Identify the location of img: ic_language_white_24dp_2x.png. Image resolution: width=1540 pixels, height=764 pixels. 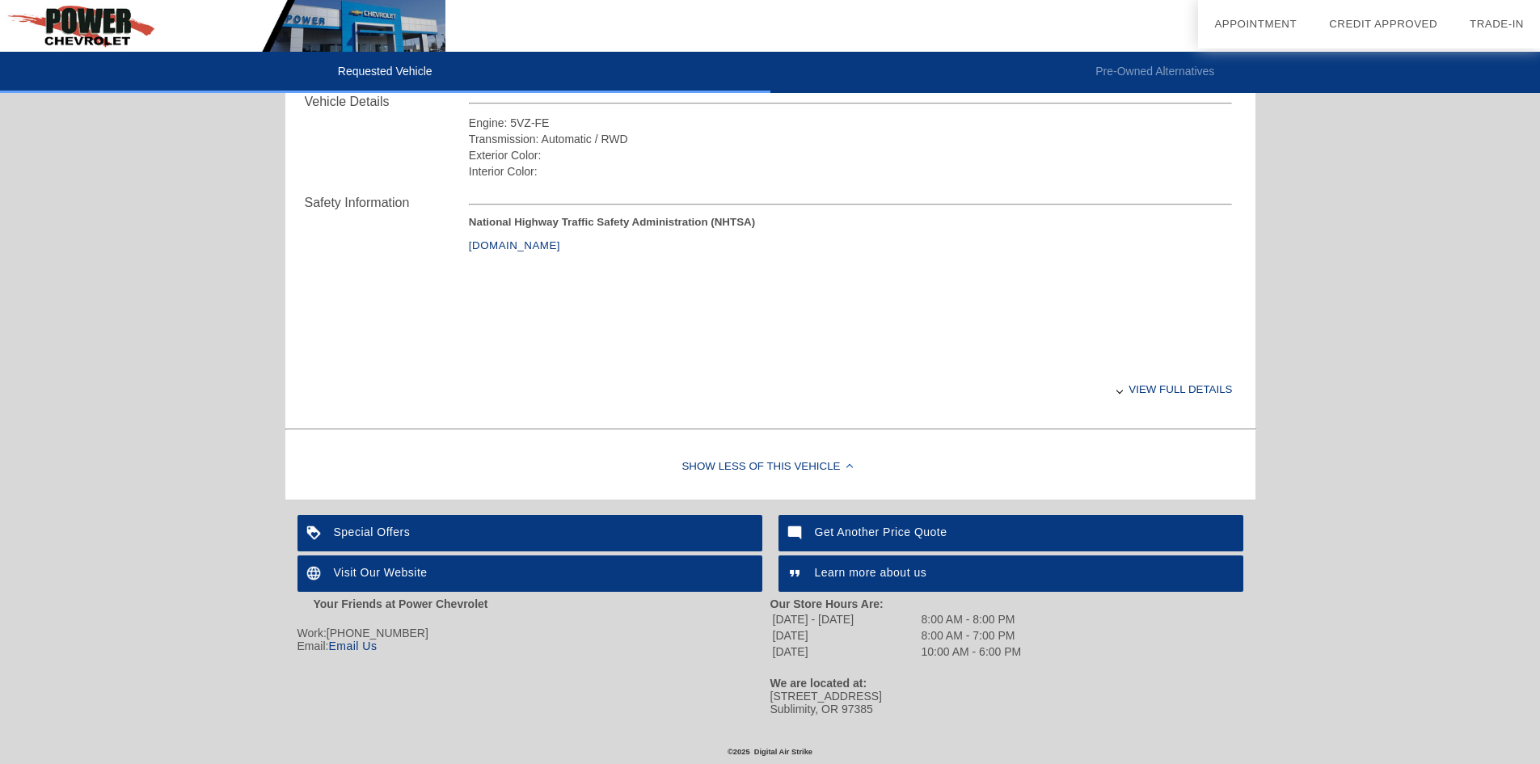
(315, 573).